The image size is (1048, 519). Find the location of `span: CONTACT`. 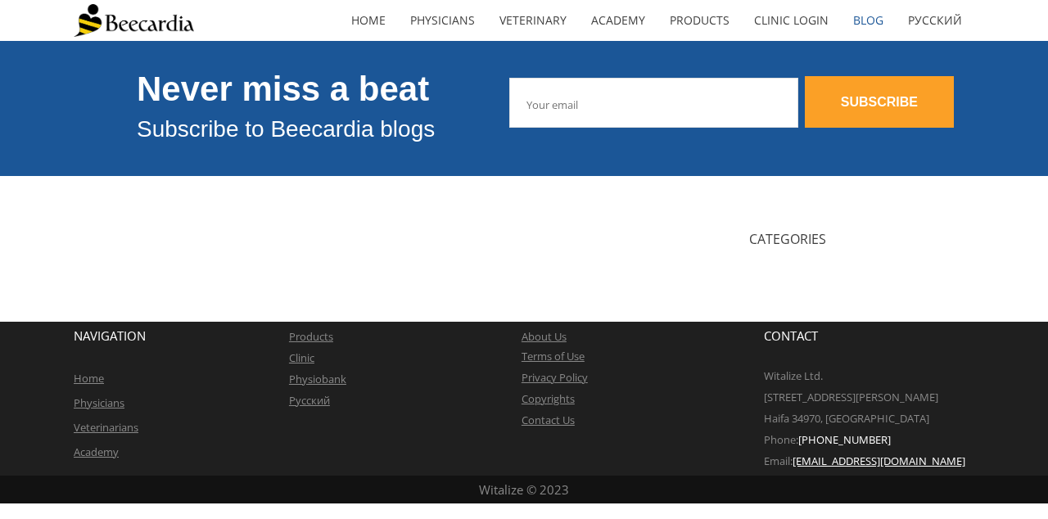

span: CONTACT is located at coordinates (791, 336).